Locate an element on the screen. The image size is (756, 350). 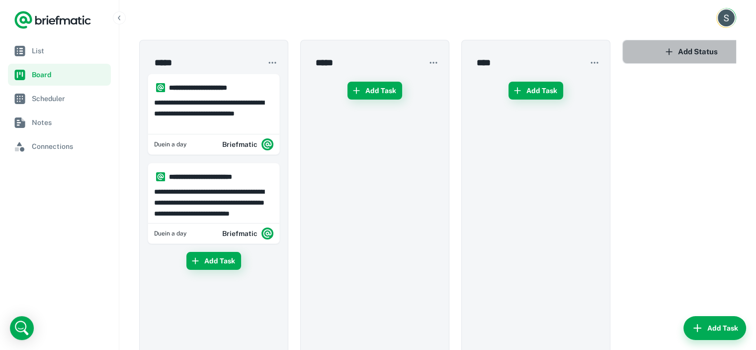
a: Logo is located at coordinates (53, 20).